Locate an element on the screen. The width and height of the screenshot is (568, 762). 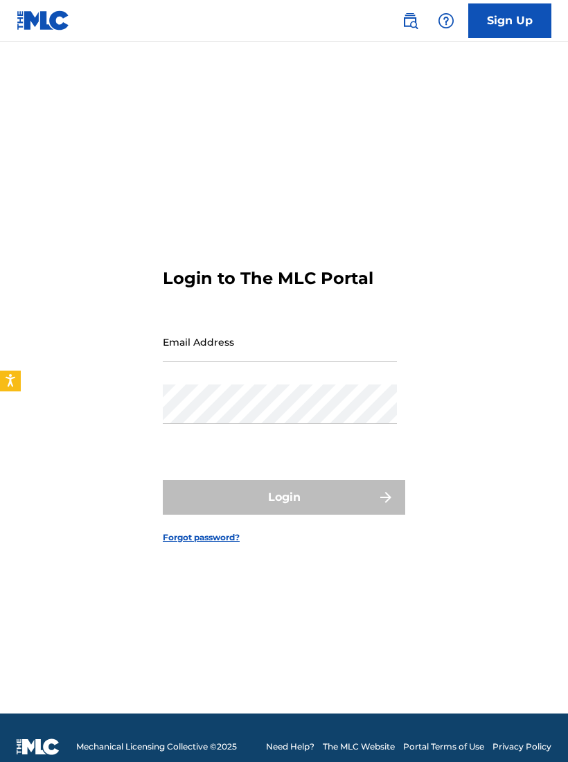
span: Mechanical Licensing Collective © 2025 is located at coordinates (157, 747).